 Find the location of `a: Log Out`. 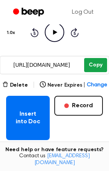

a: Log Out is located at coordinates (82, 12).